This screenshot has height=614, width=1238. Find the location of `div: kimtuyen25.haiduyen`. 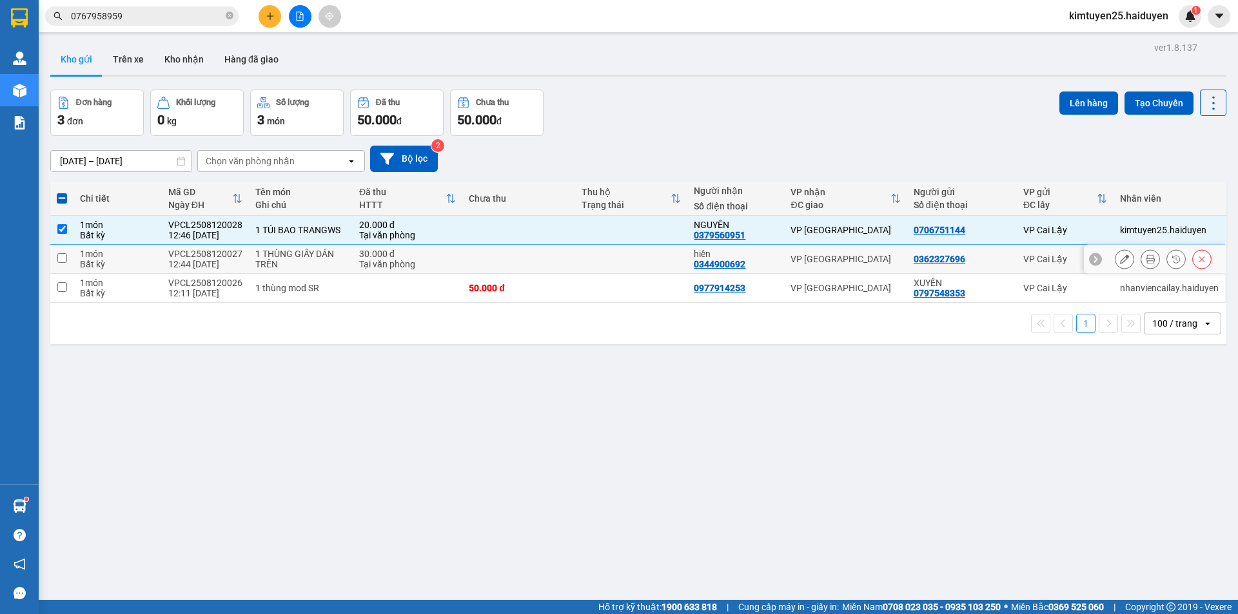

div: kimtuyen25.haiduyen is located at coordinates (1169, 230).